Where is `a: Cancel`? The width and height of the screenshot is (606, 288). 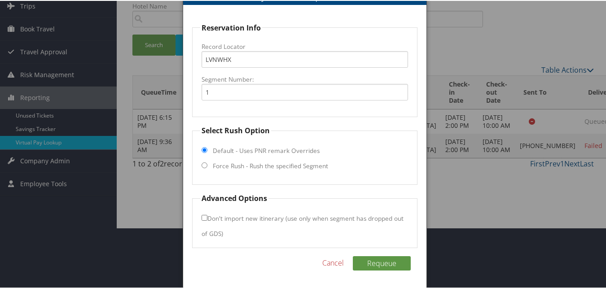 a: Cancel is located at coordinates (333, 262).